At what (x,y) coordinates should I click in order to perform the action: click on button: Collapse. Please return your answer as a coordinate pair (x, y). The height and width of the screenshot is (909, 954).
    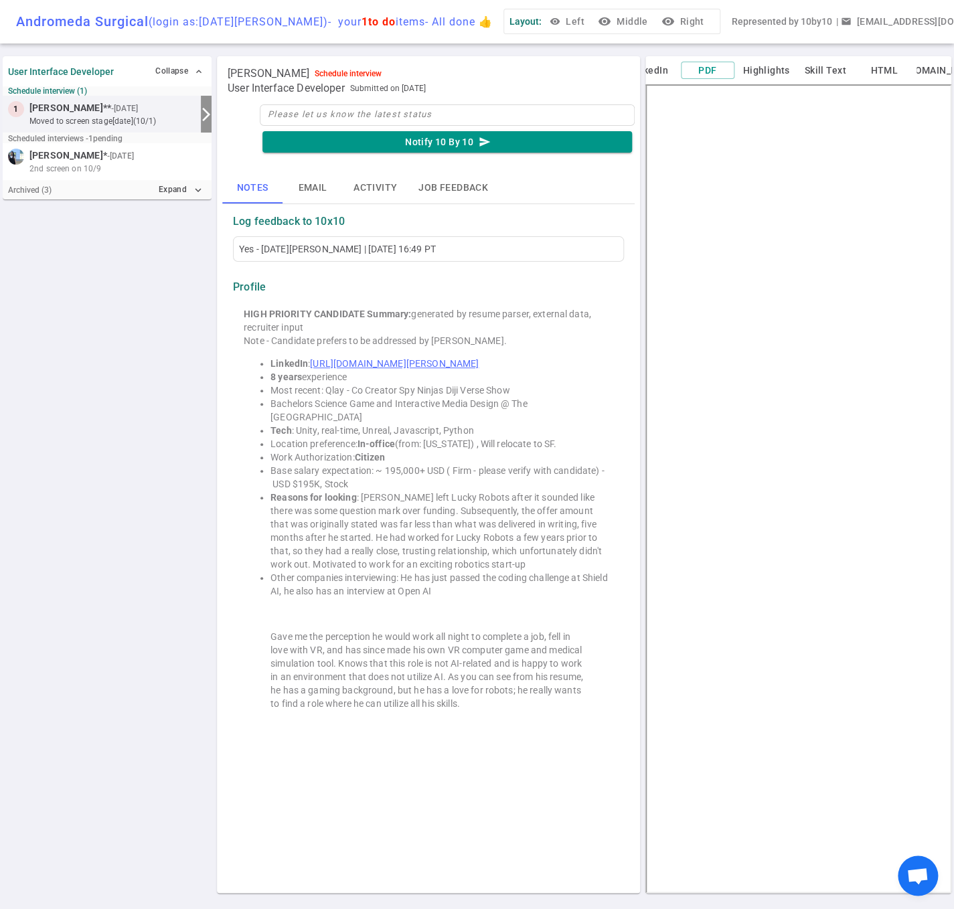
    Looking at the image, I should click on (179, 71).